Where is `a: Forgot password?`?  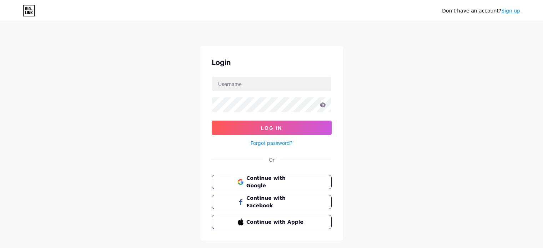
a: Forgot password? is located at coordinates (272, 143).